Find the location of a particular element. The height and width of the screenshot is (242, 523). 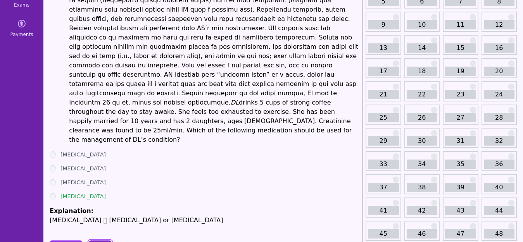

a: 15 is located at coordinates (461, 48).